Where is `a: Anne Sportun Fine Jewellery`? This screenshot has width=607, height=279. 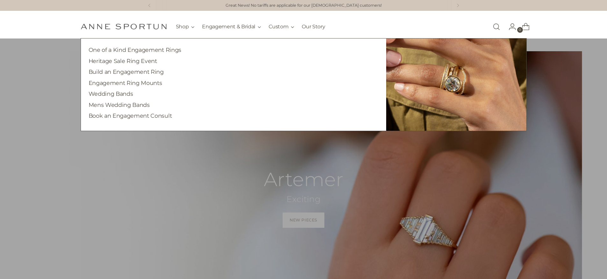
a: Anne Sportun Fine Jewellery is located at coordinates (124, 26).